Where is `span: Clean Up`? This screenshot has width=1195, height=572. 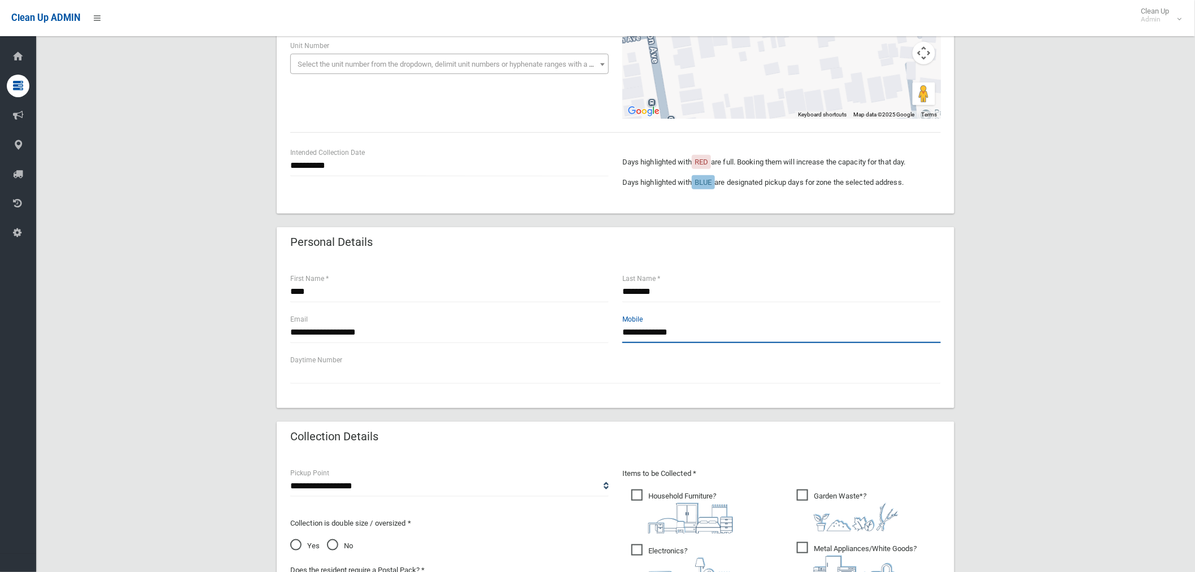 span: Clean Up is located at coordinates (1159, 15).